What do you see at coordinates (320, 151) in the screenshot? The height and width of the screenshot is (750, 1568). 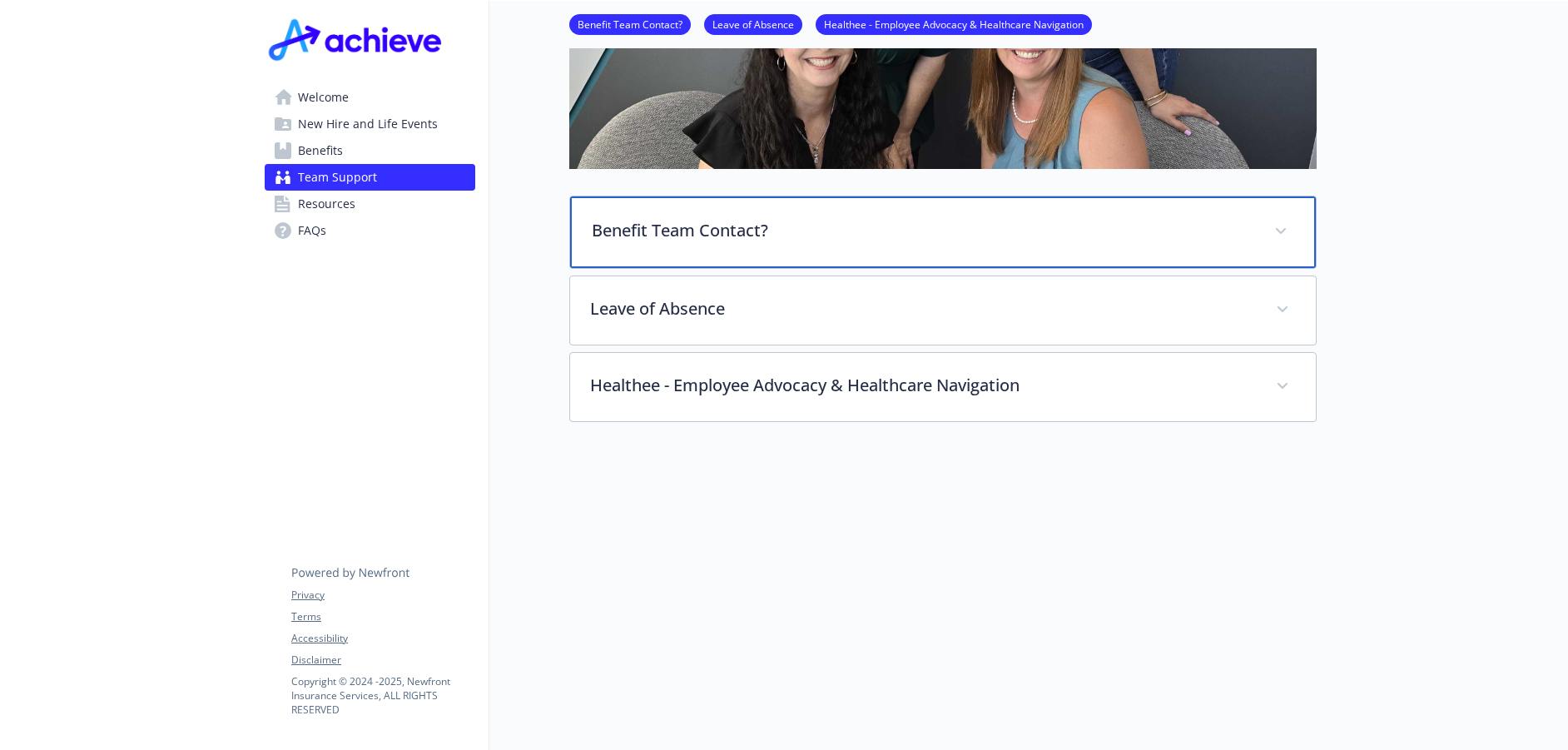 I see `span: Benefits` at bounding box center [320, 151].